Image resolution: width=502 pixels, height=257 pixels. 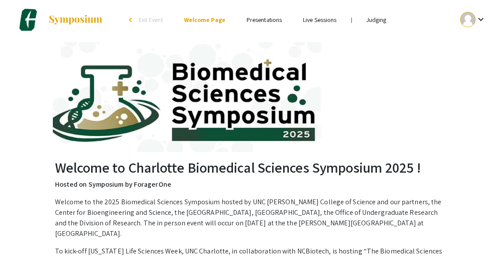 What do you see at coordinates (473, 19) in the screenshot?
I see `button: Expand account dropdown` at bounding box center [473, 19].